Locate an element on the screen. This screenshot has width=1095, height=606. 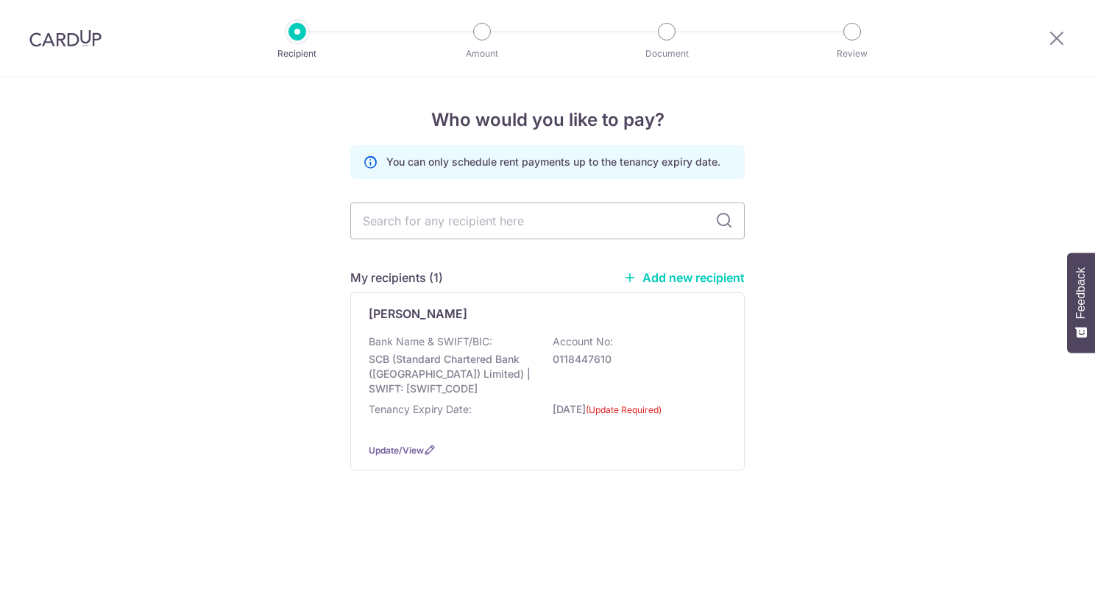
p: Tenancy Expiry Date: is located at coordinates (420, 409).